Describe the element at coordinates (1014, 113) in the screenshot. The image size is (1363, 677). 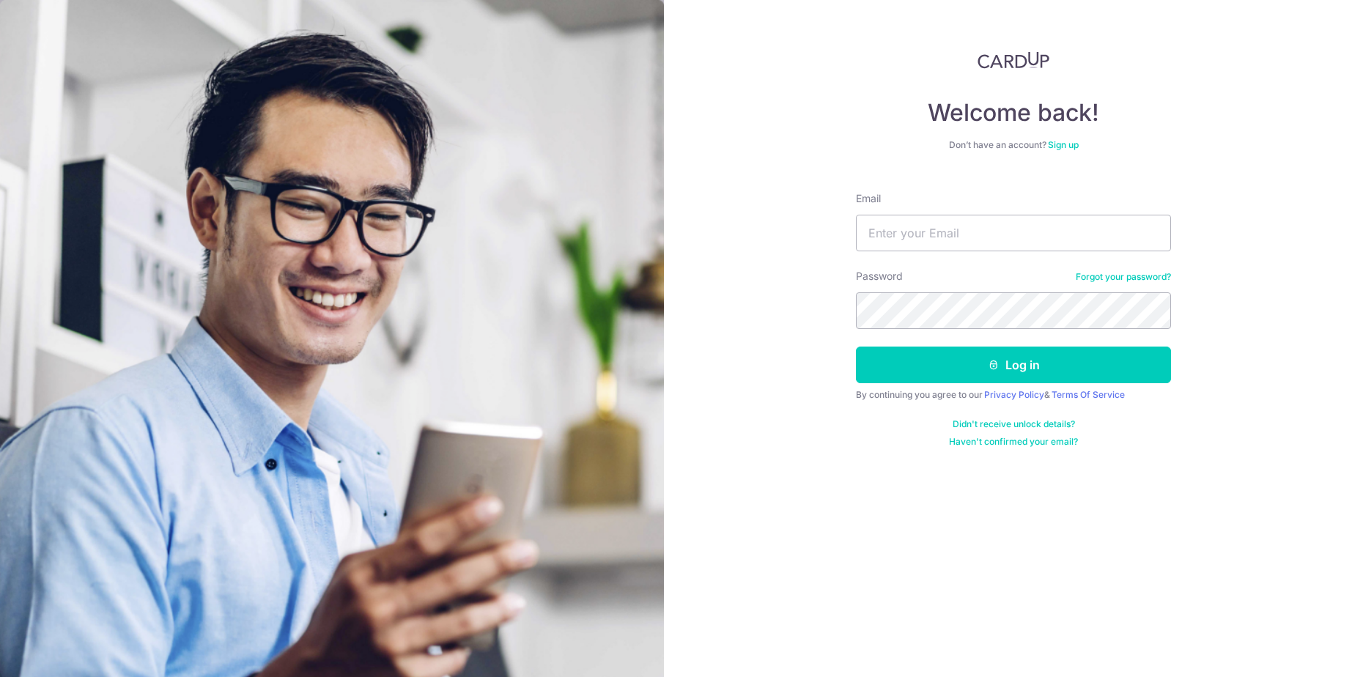
I see `h4: Welcome back!` at that location.